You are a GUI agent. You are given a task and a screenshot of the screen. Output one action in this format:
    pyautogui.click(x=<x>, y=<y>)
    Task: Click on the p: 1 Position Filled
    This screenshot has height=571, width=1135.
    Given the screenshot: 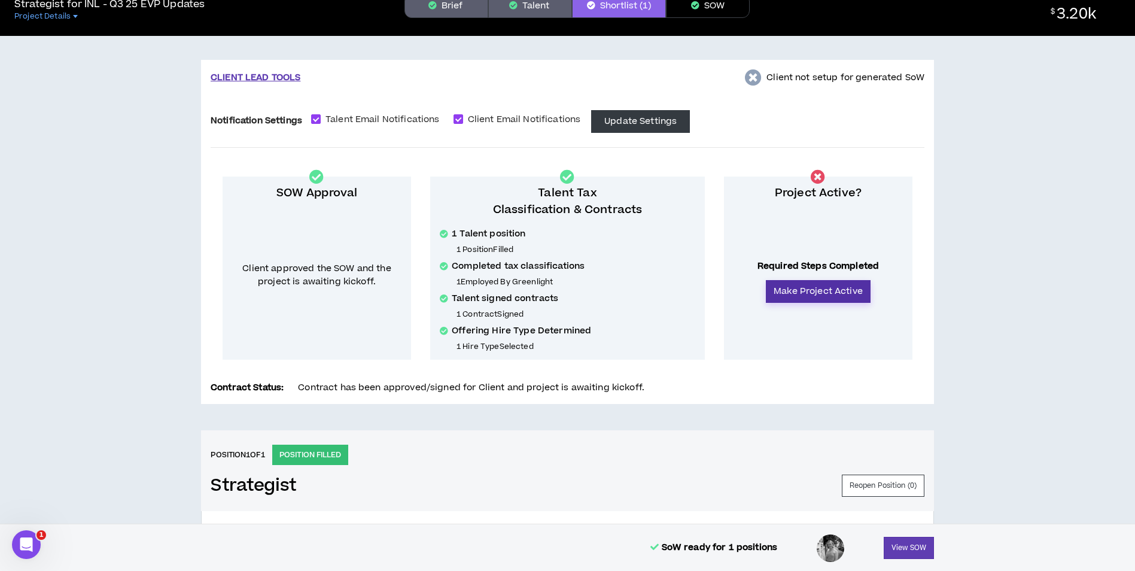 What is the action you would take?
    pyautogui.click(x=576, y=250)
    